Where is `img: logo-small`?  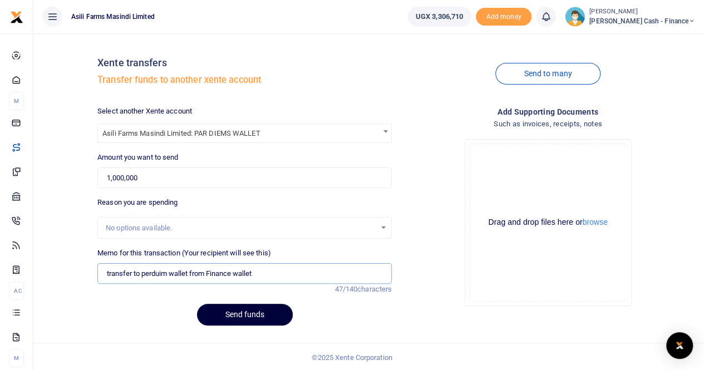
img: logo-small is located at coordinates (17, 17).